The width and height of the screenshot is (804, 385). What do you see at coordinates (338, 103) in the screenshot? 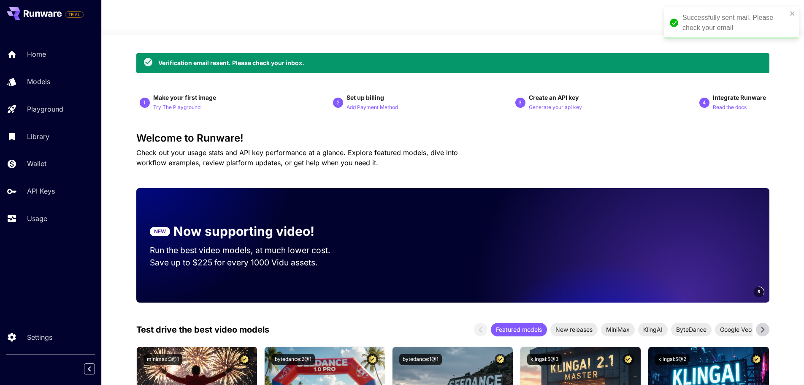
I see `p: 2` at bounding box center [338, 103].